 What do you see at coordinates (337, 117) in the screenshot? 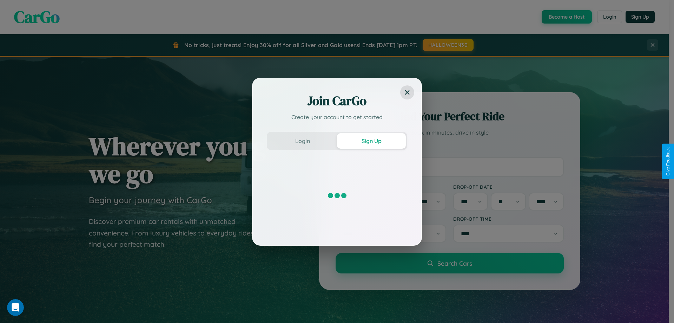
I see `p: Create your account to get started` at bounding box center [337, 117].